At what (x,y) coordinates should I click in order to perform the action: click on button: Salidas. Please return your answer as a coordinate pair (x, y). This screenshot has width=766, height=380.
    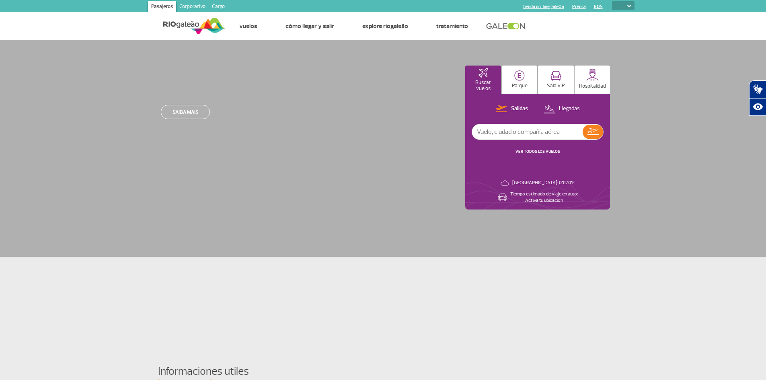
    Looking at the image, I should click on (512, 109).